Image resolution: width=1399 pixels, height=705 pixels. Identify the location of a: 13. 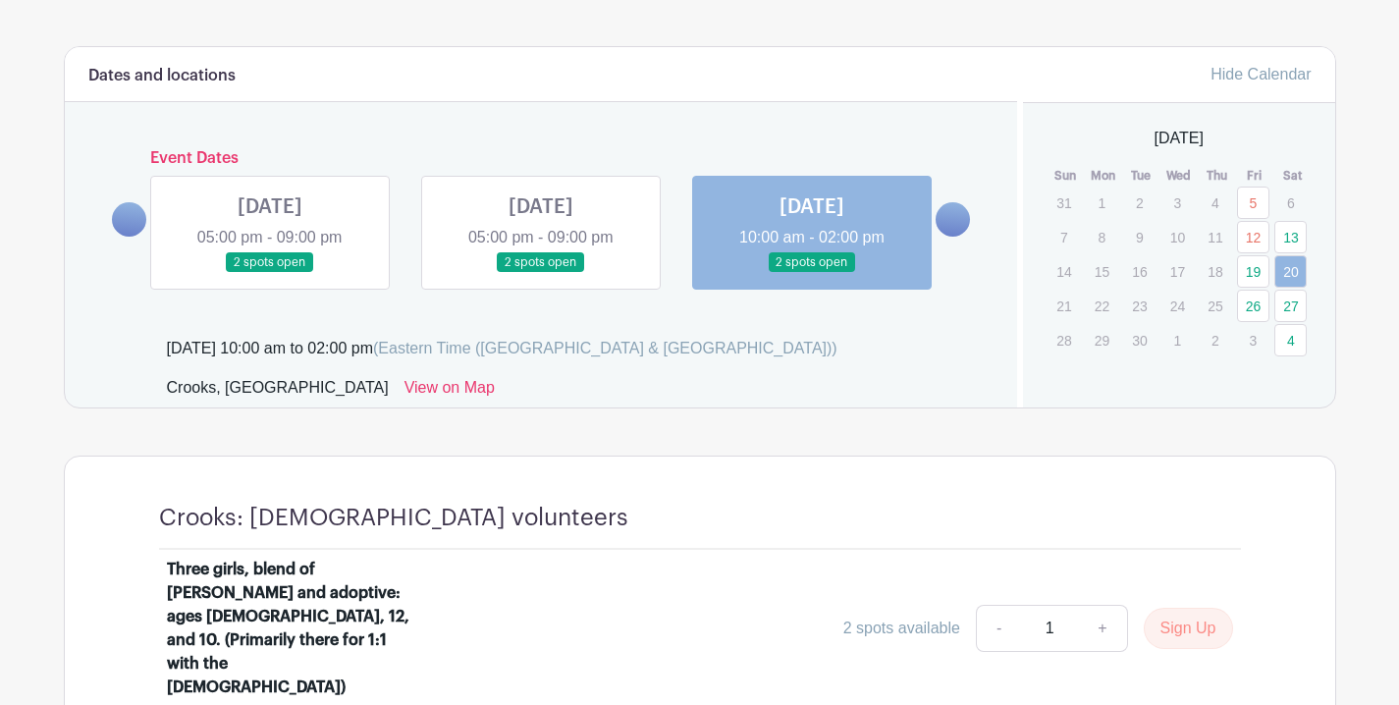
(1290, 237).